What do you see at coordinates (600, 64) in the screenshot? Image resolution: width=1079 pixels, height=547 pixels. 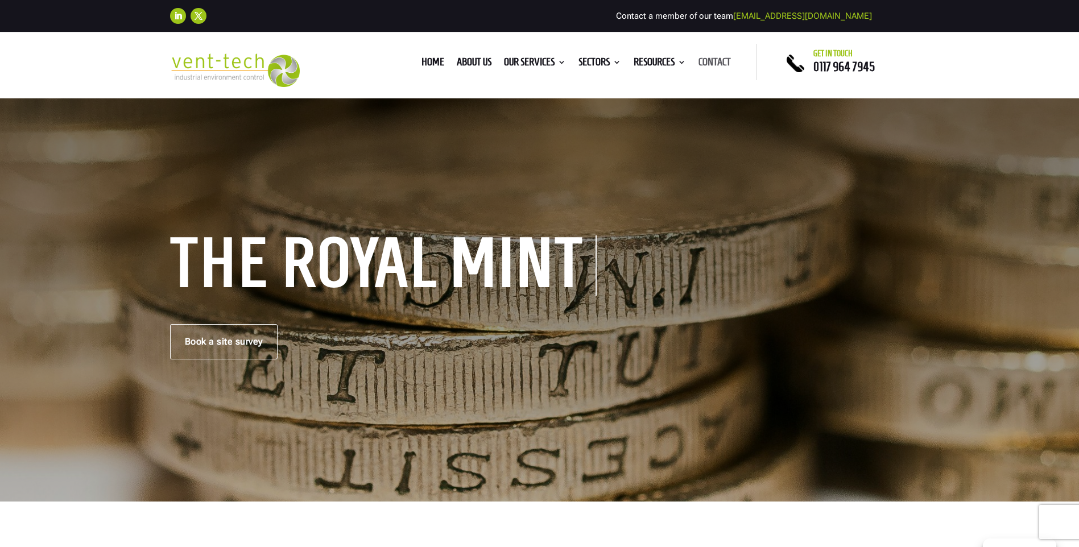 I see `a: Sectors` at bounding box center [600, 64].